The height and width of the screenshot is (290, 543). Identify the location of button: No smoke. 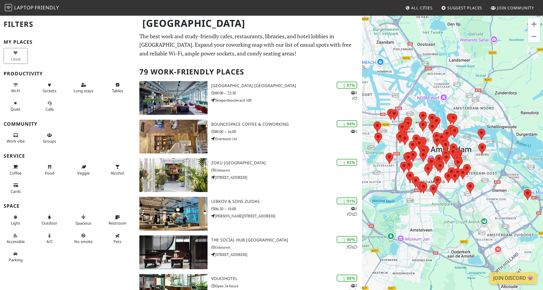
(84, 239).